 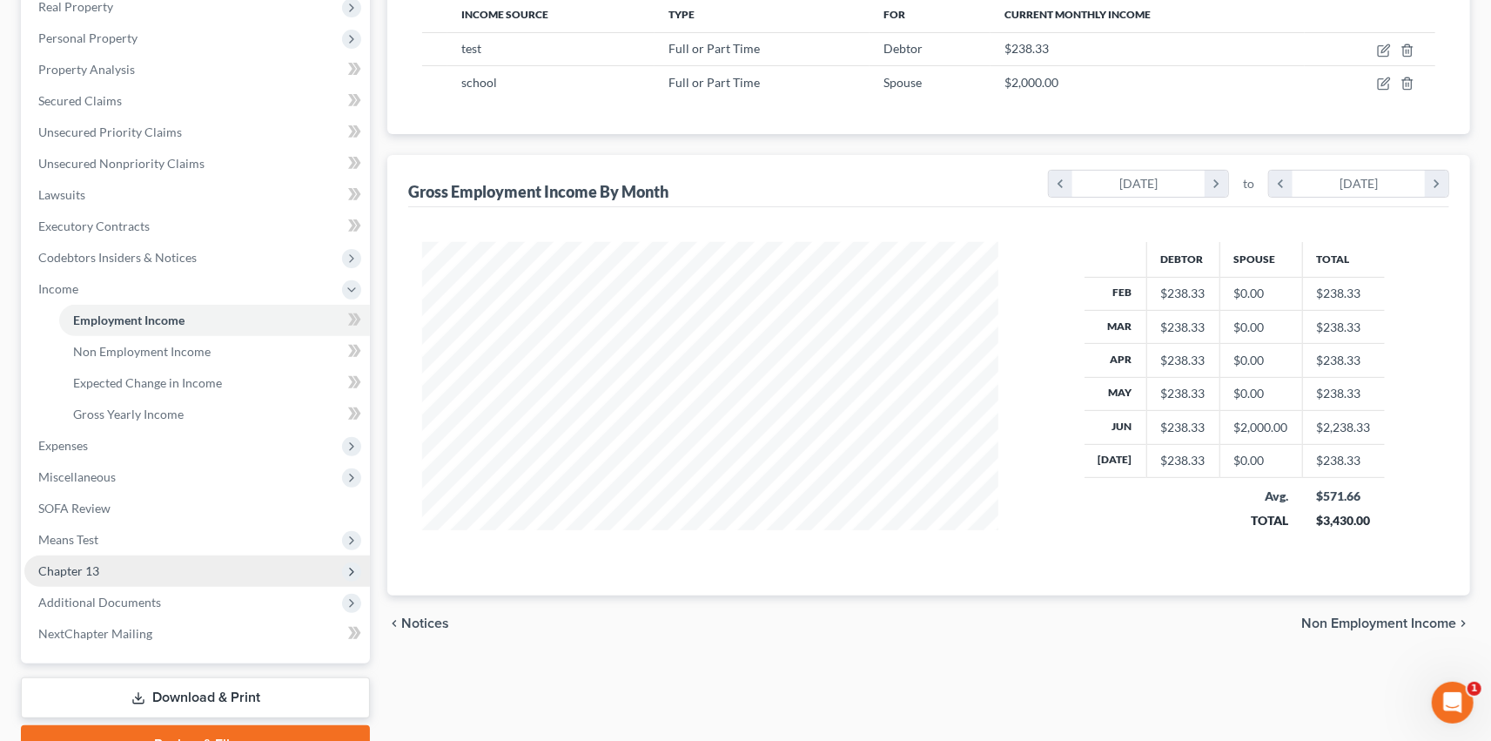 What do you see at coordinates (471, 48) in the screenshot?
I see `span: test` at bounding box center [471, 48].